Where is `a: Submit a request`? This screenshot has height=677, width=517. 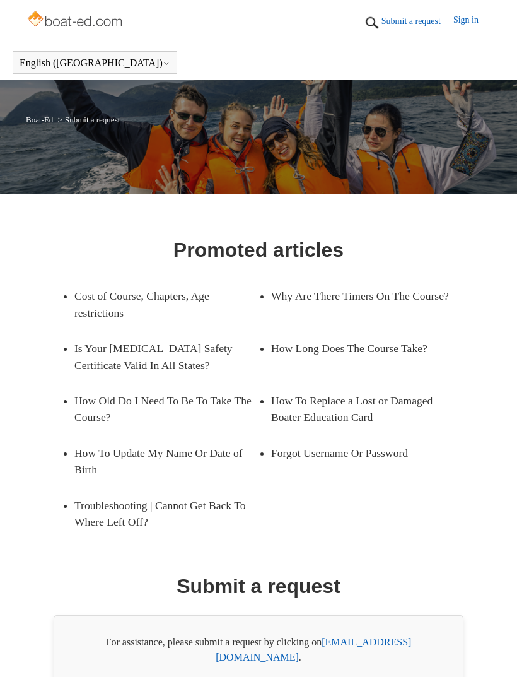 a: Submit a request is located at coordinates (418, 21).